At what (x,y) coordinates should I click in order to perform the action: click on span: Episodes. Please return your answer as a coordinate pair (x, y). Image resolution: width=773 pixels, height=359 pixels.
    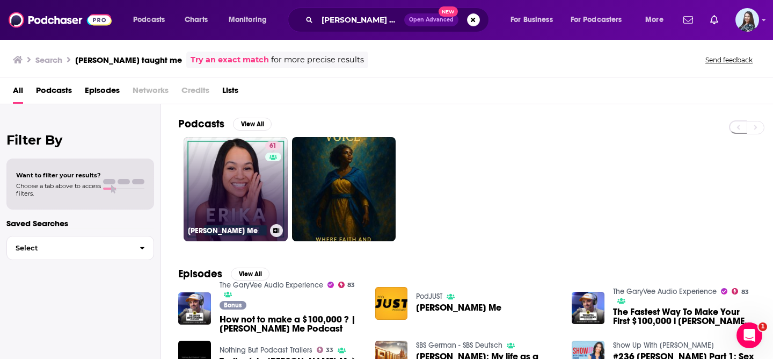
    Looking at the image, I should click on (102, 92).